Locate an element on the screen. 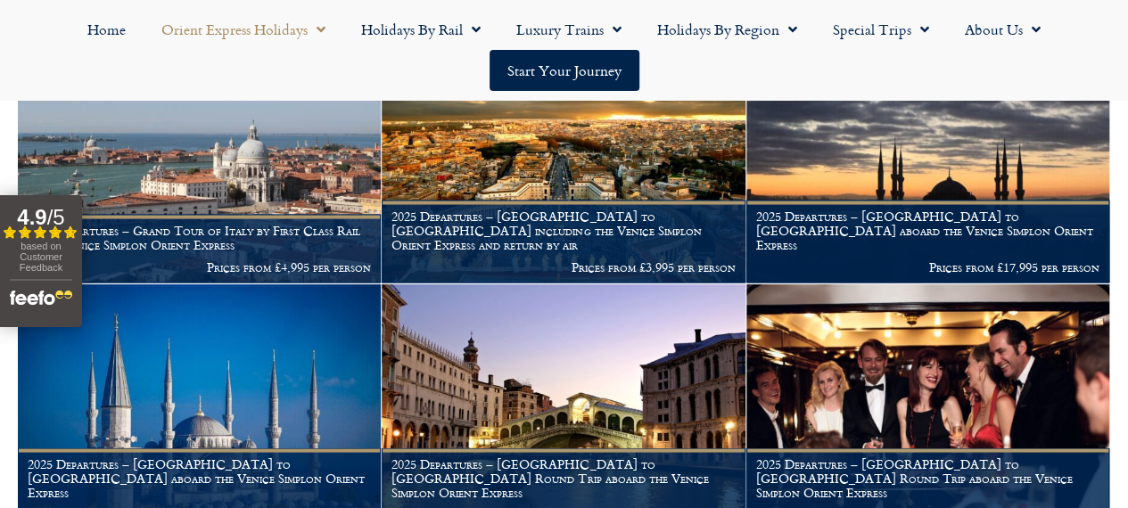 This screenshot has width=1128, height=508. p: Prices from £4,995 per person is located at coordinates (199, 267).